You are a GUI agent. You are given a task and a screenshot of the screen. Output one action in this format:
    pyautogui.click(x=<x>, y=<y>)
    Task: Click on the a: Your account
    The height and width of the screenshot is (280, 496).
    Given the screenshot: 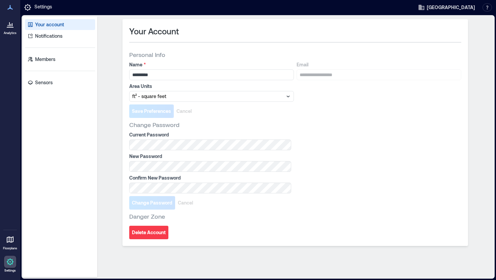 What is the action you would take?
    pyautogui.click(x=60, y=25)
    